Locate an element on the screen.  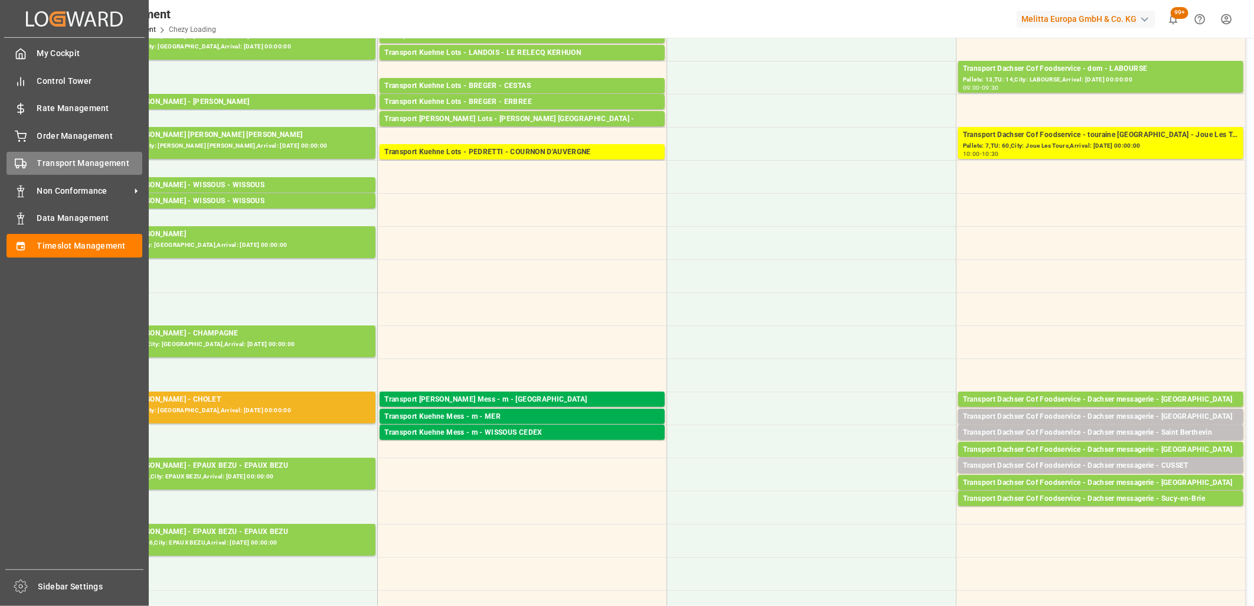
span: Timeslot Management is located at coordinates (90, 246).